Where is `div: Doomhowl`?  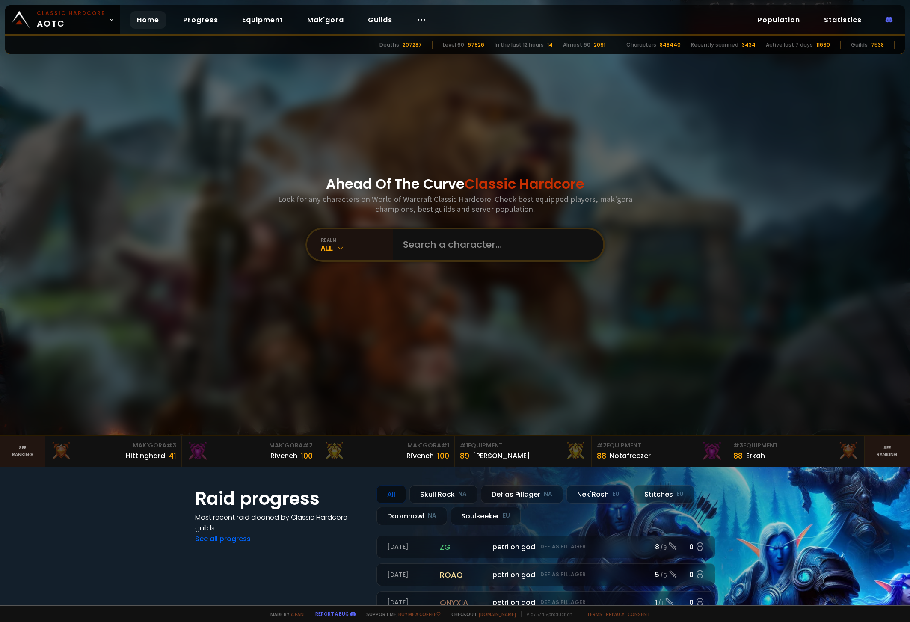 div: Doomhowl is located at coordinates (411, 516).